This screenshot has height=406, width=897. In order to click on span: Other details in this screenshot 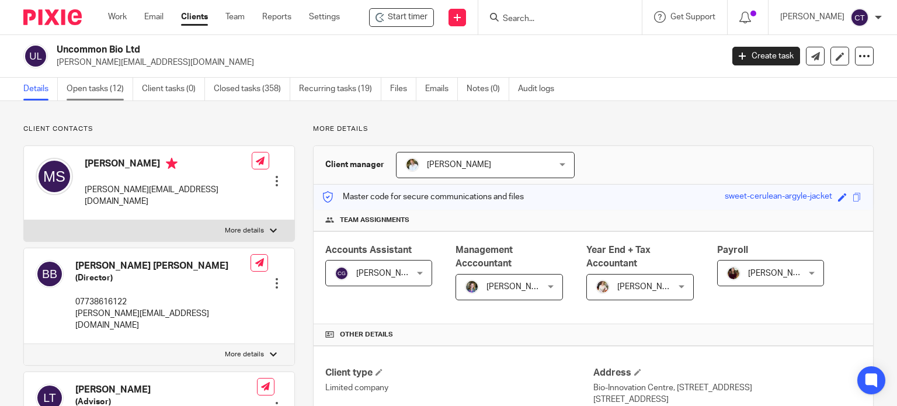, I will do `click(366, 335)`.